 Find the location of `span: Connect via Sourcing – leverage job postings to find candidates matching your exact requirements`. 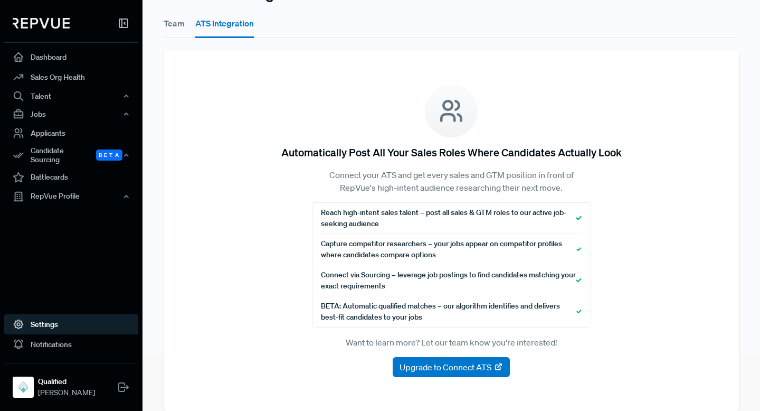

span: Connect via Sourcing – leverage job postings to find candidates matching your exact requirements is located at coordinates (449, 280).